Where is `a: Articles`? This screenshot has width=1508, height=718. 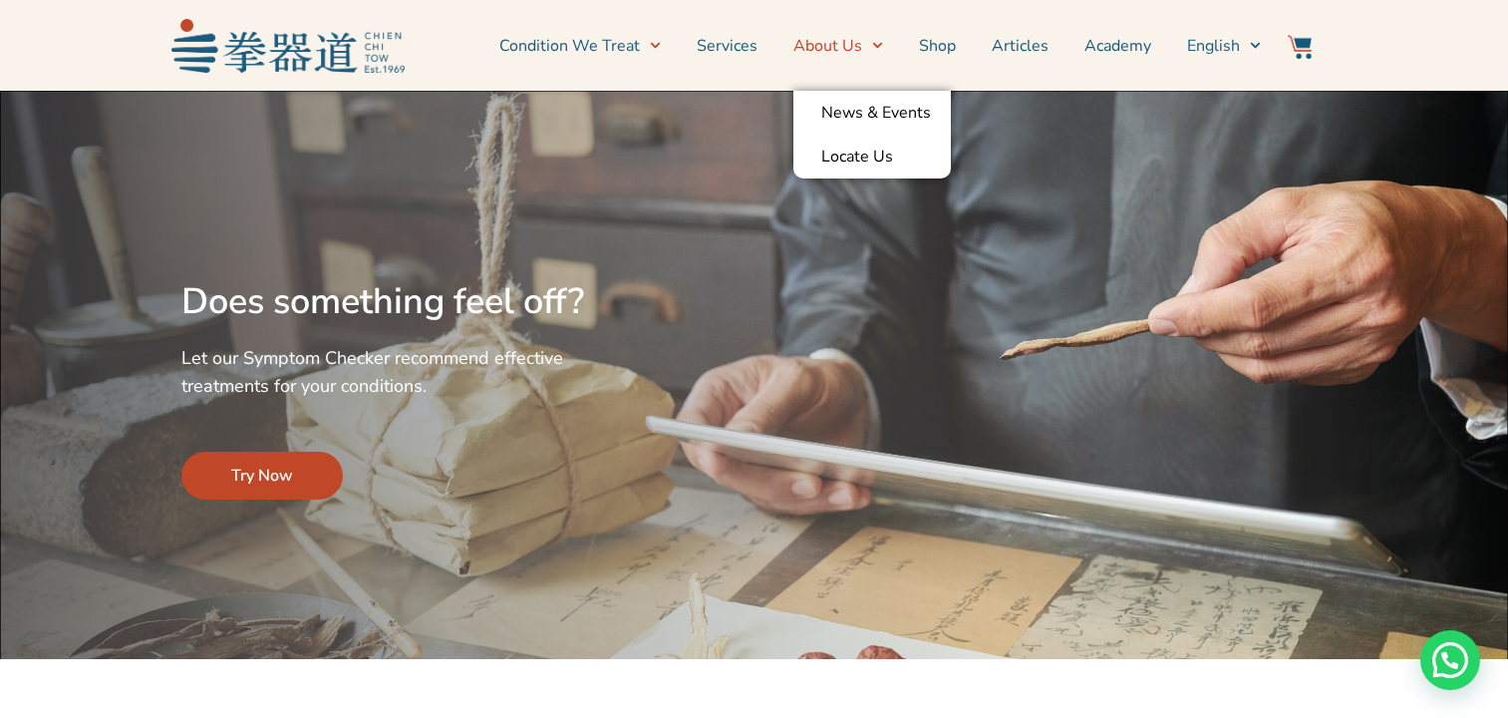 a: Articles is located at coordinates (1020, 46).